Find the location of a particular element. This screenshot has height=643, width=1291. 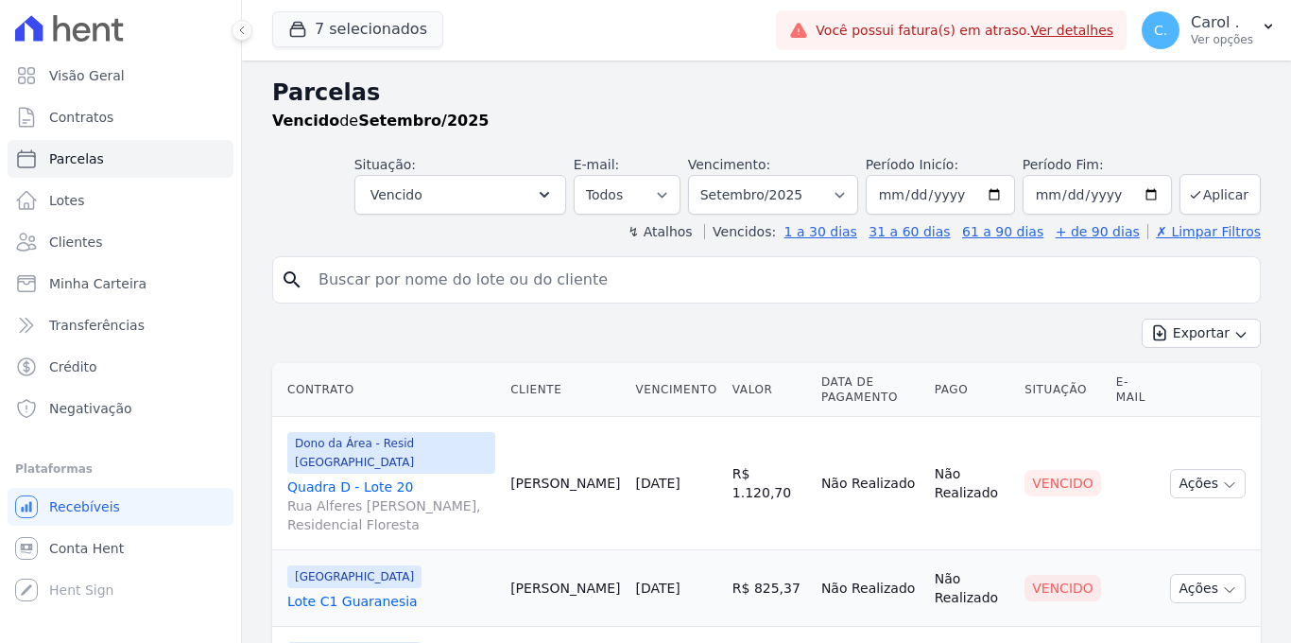

span: Minha Carteira is located at coordinates (97, 284).